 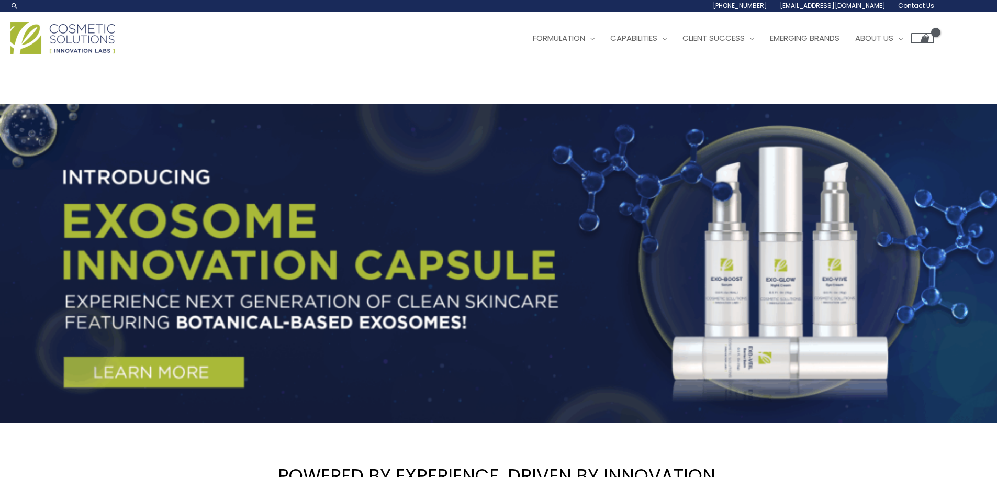 I want to click on span: Contact Us, so click(x=916, y=5).